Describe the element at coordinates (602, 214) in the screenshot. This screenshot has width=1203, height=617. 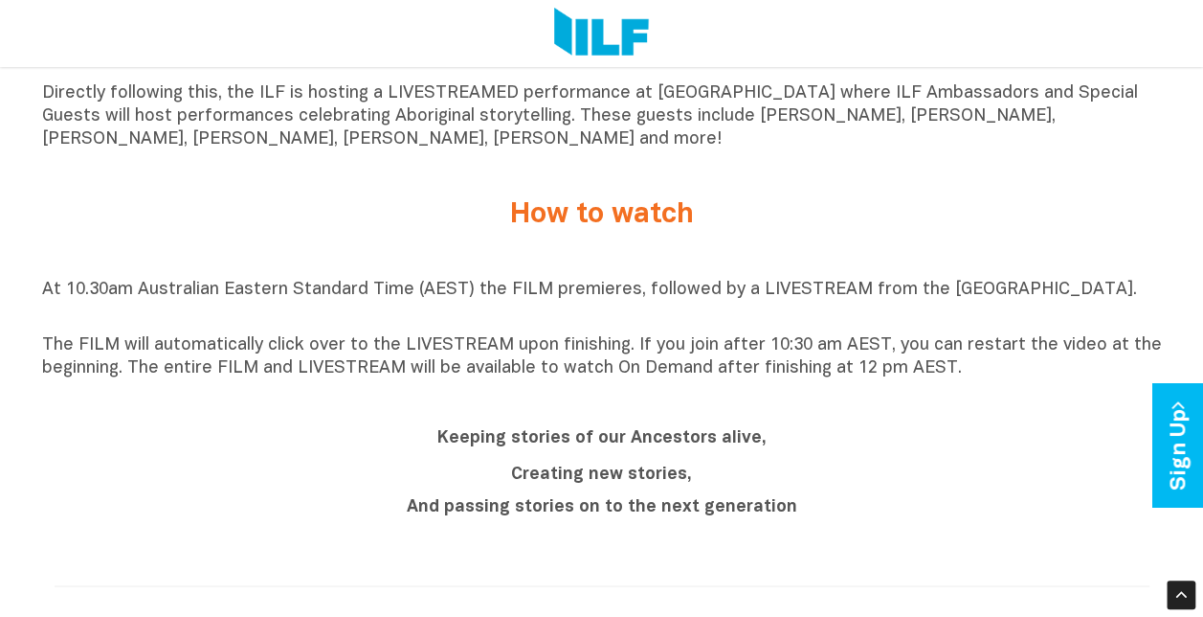
I see `h2: How to watch` at that location.